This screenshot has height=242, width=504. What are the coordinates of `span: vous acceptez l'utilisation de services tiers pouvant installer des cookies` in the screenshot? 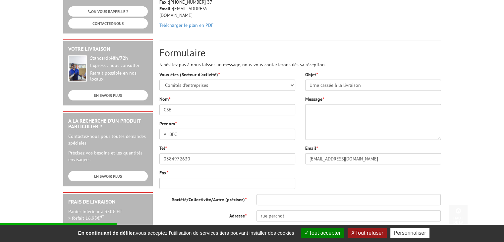 It's located at (186, 233).